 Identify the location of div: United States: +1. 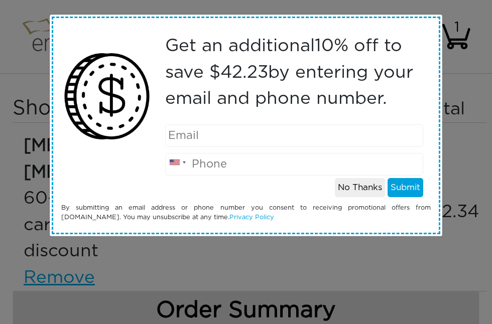
(177, 163).